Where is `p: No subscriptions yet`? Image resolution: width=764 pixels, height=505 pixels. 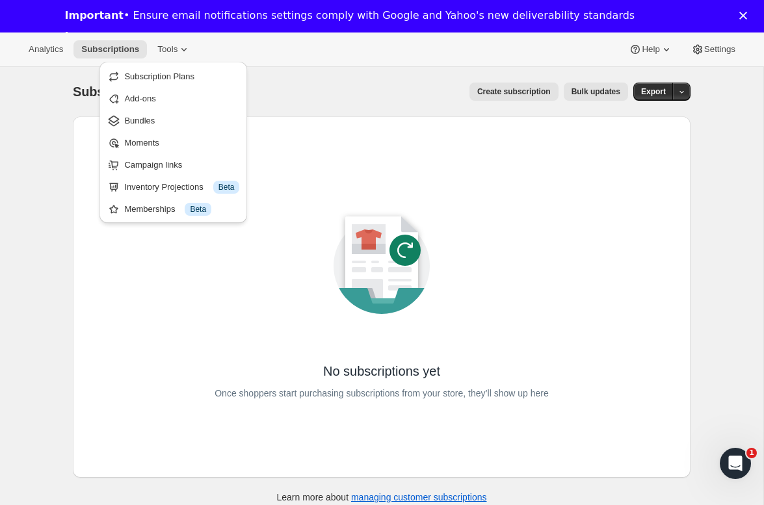 p: No subscriptions yet is located at coordinates (382, 371).